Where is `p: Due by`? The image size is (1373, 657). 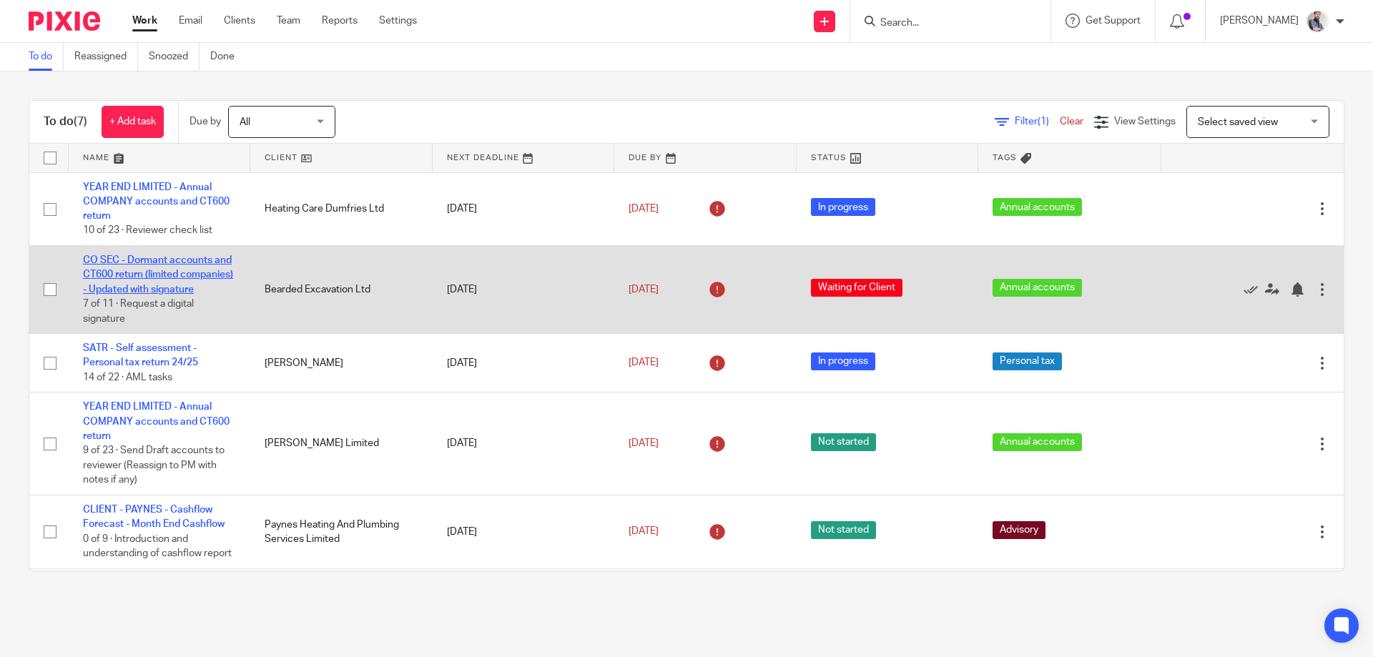
p: Due by is located at coordinates (205, 122).